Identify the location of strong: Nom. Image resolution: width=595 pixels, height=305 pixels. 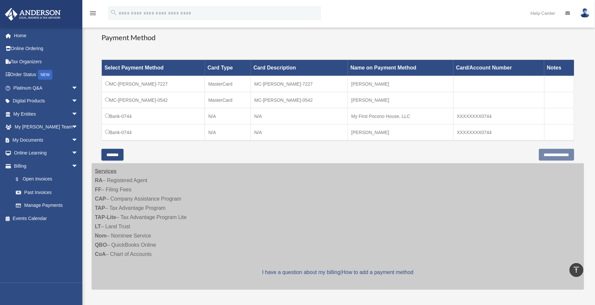
(101, 236).